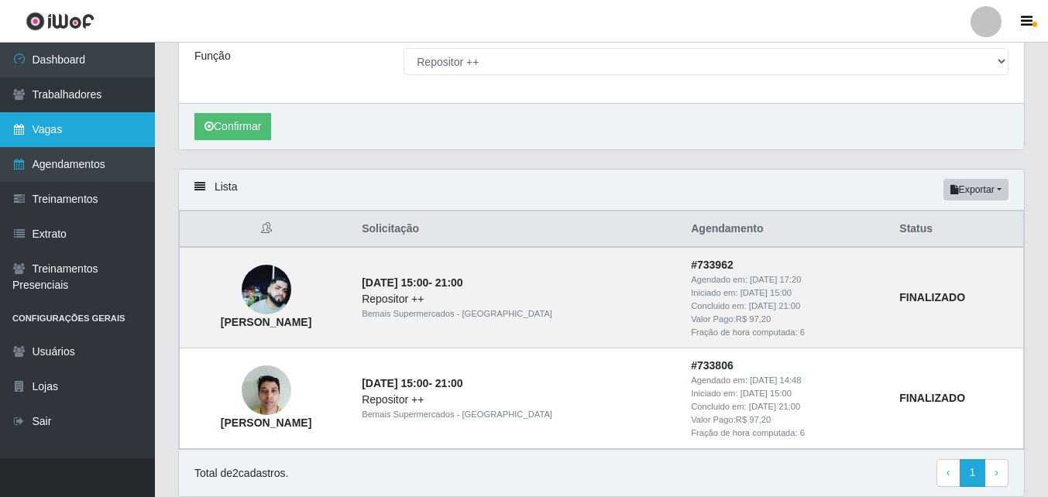 The height and width of the screenshot is (497, 1048). Describe the element at coordinates (232, 126) in the screenshot. I see `button: Confirmar` at that location.